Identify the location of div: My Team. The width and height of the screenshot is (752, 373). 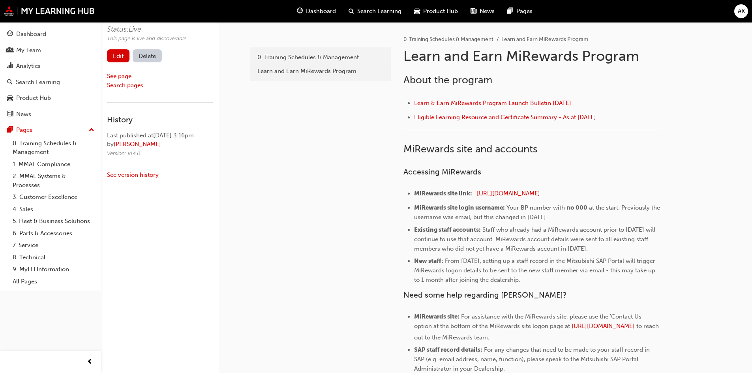
(28, 50).